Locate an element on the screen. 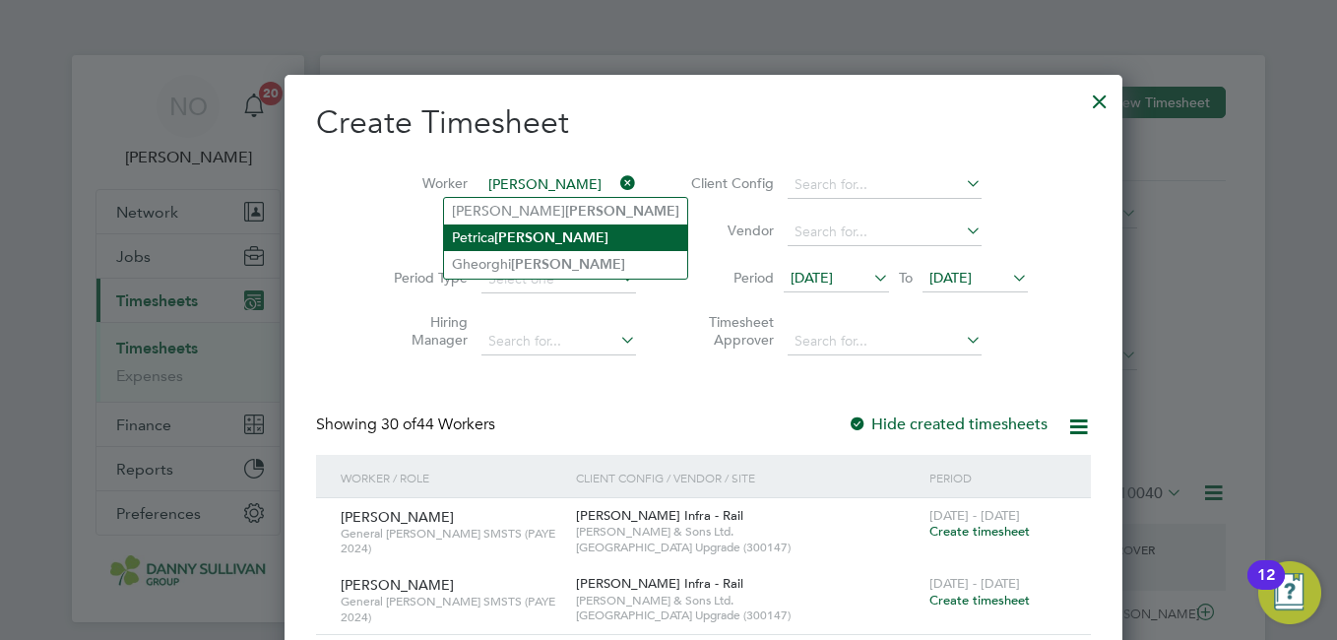 Image resolution: width=1337 pixels, height=640 pixels. div: Worker / Role is located at coordinates (453, 477).